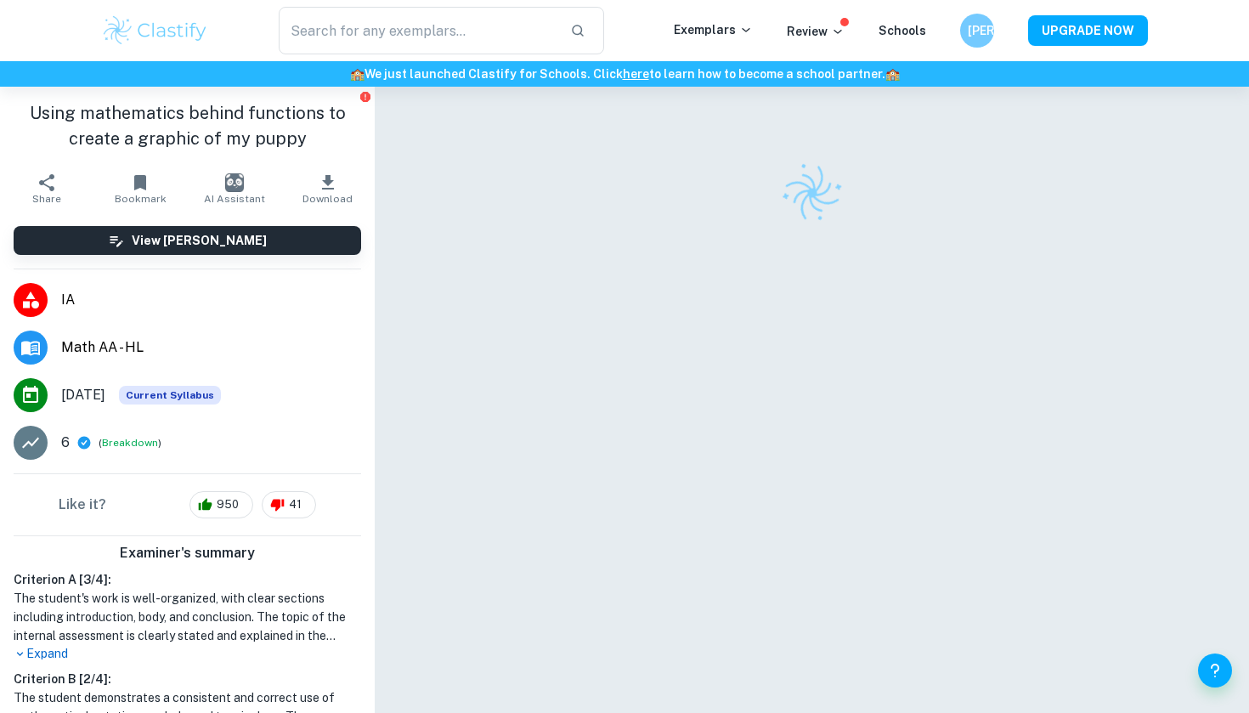 This screenshot has width=1249, height=713. What do you see at coordinates (187, 126) in the screenshot?
I see `h1: Using mathematics behind functions to create a graphic of my puppy` at bounding box center [187, 126].